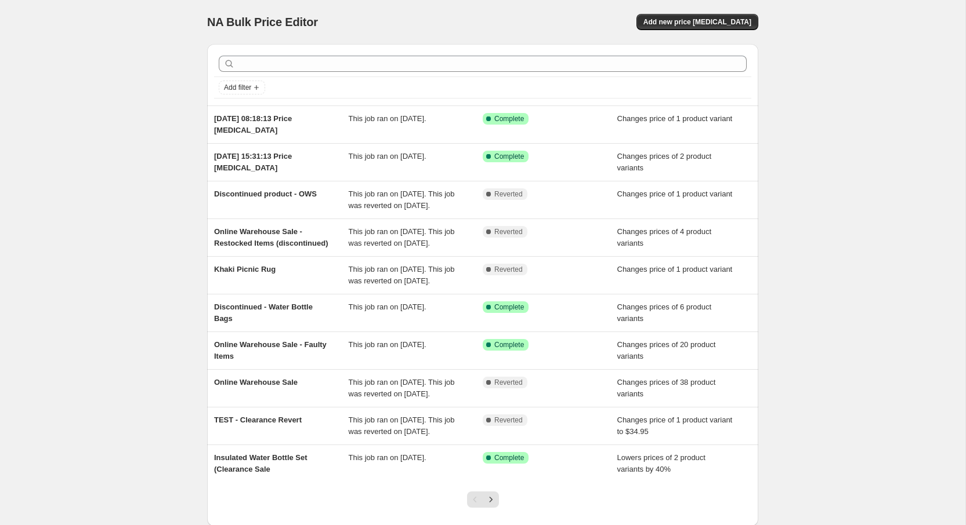  I want to click on span: Online Warehouse Sale - Faulty Items, so click(270, 350).